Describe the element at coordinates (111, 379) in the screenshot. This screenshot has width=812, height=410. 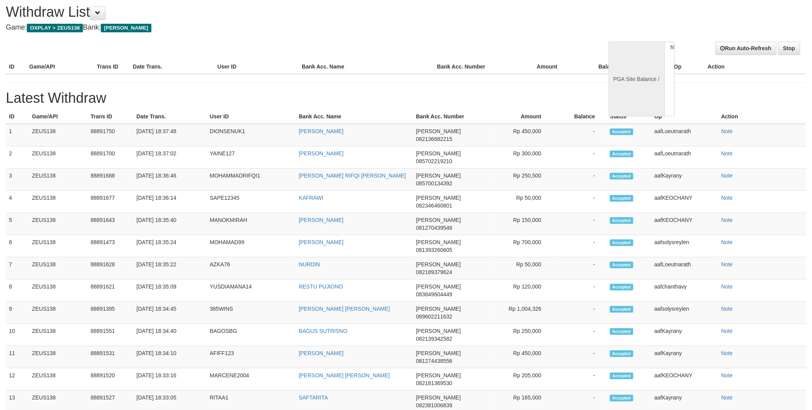
I see `td: 88891520` at that location.